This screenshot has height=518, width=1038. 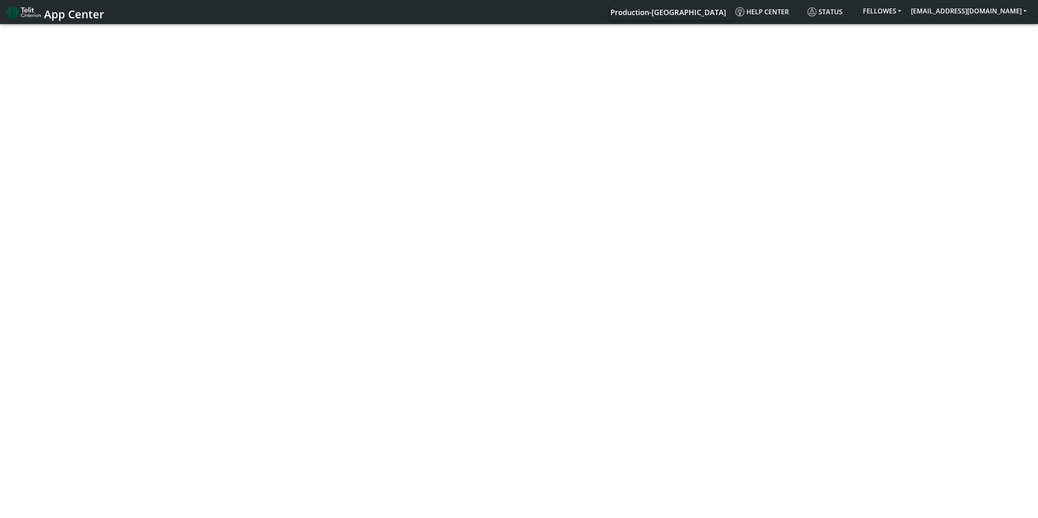 What do you see at coordinates (74, 14) in the screenshot?
I see `span: App Center` at bounding box center [74, 14].